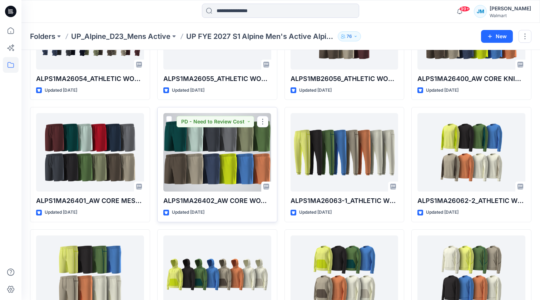 Image resolution: width=540 pixels, height=300 pixels. What do you see at coordinates (90, 79) in the screenshot?
I see `p: ALPS1MA26054_ATHLETIC WORKS STRATUS FLEECE JOGGER` at bounding box center [90, 79].